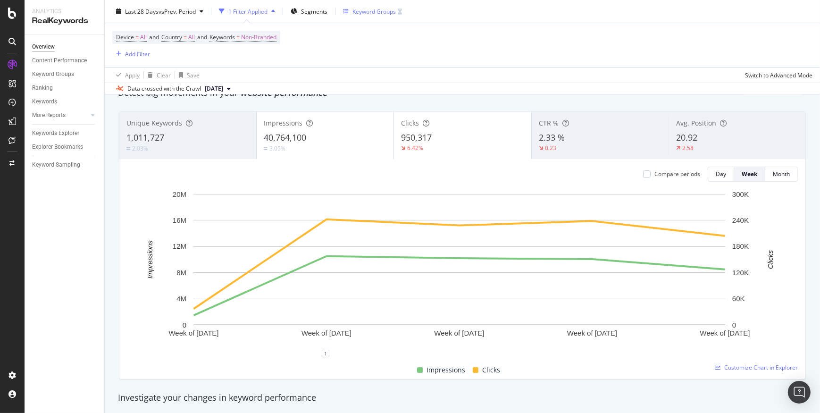  What do you see at coordinates (172, 37) in the screenshot?
I see `span: Country` at bounding box center [172, 37].